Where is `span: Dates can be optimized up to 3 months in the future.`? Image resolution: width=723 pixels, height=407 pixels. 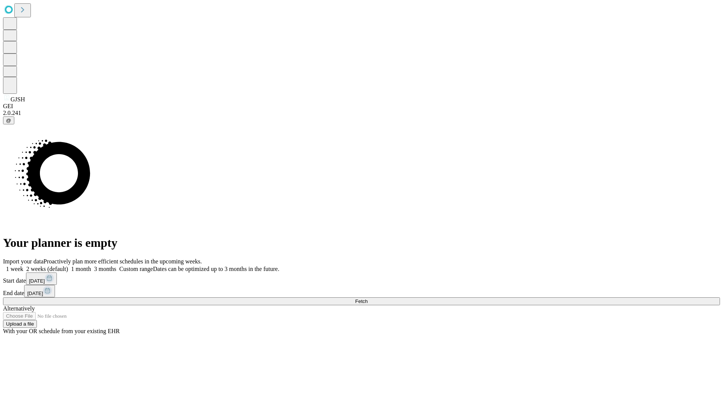 span: Dates can be optimized up to 3 months in the future. is located at coordinates (216, 269).